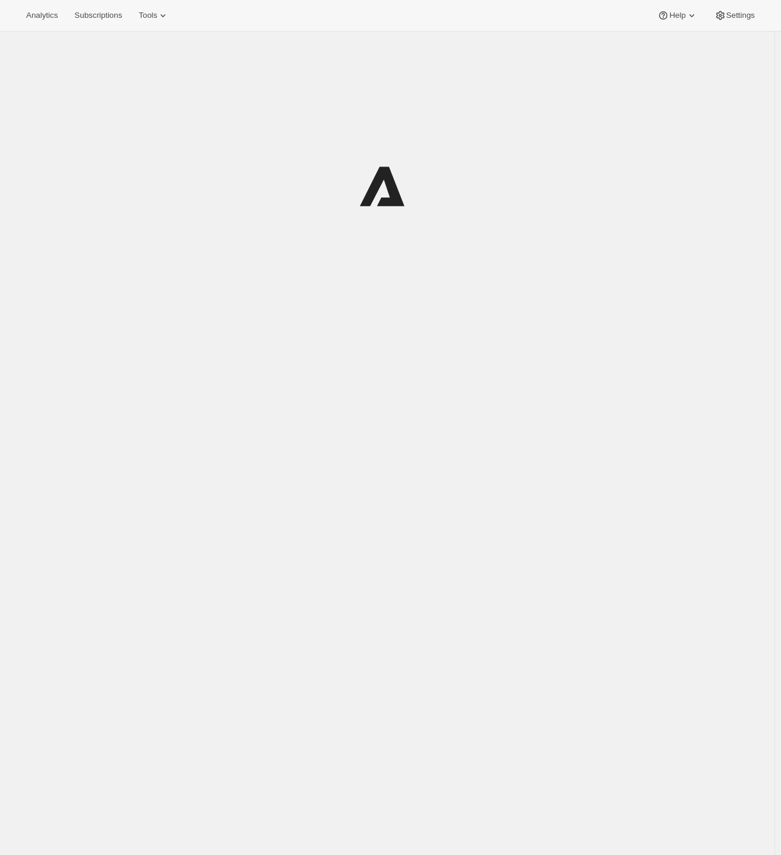 The height and width of the screenshot is (855, 781). Describe the element at coordinates (42, 15) in the screenshot. I see `button: Analytics` at that location.